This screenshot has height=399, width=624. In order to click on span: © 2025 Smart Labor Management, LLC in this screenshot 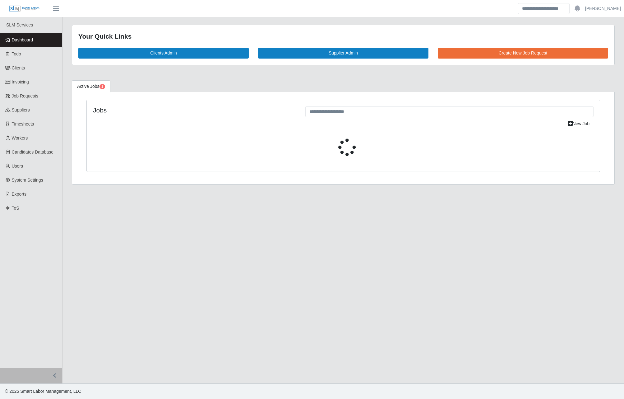, I will do `click(43, 391)`.